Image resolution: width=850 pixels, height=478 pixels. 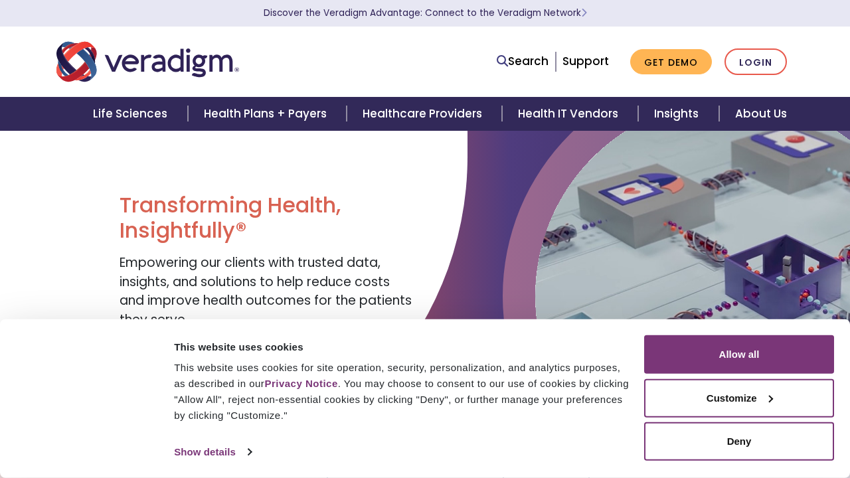 I want to click on a: Support, so click(x=586, y=61).